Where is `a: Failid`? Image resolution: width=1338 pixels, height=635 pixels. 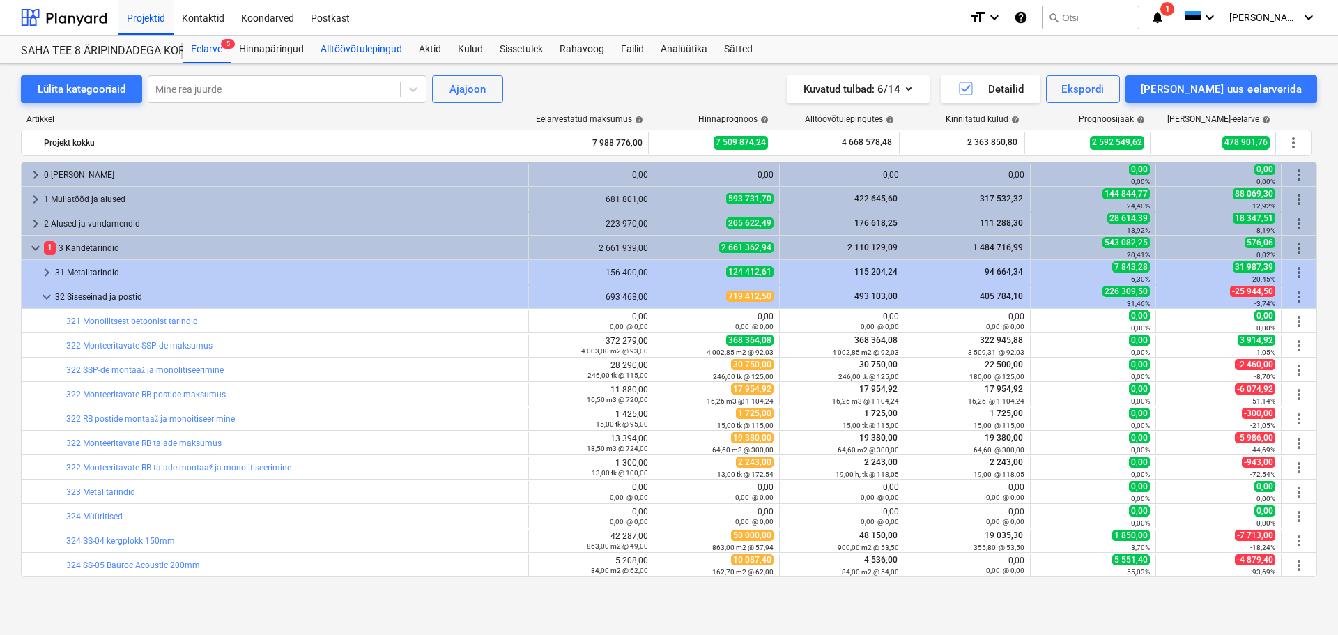
a: Failid is located at coordinates (632, 49).